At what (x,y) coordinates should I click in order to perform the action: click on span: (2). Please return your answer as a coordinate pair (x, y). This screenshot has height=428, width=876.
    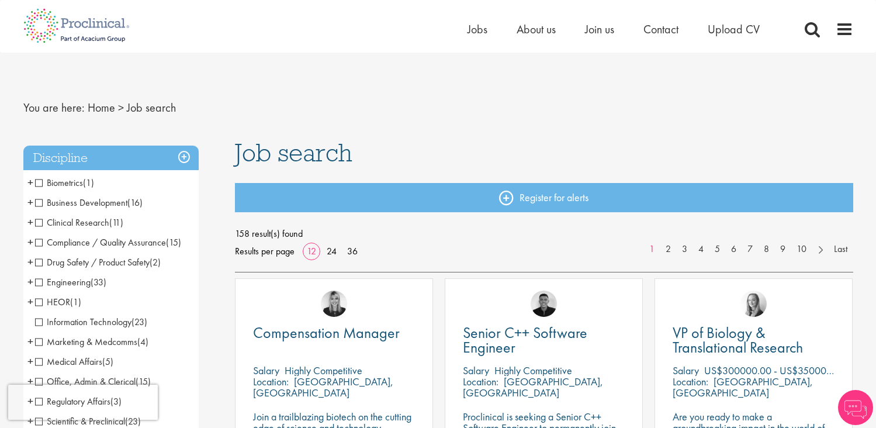
    Looking at the image, I should click on (155, 262).